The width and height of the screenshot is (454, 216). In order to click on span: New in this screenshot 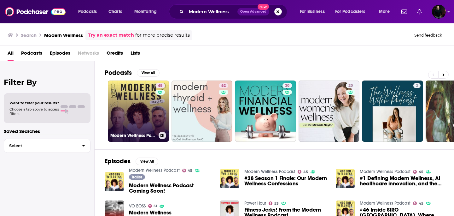, I will do `click(264, 7)`.